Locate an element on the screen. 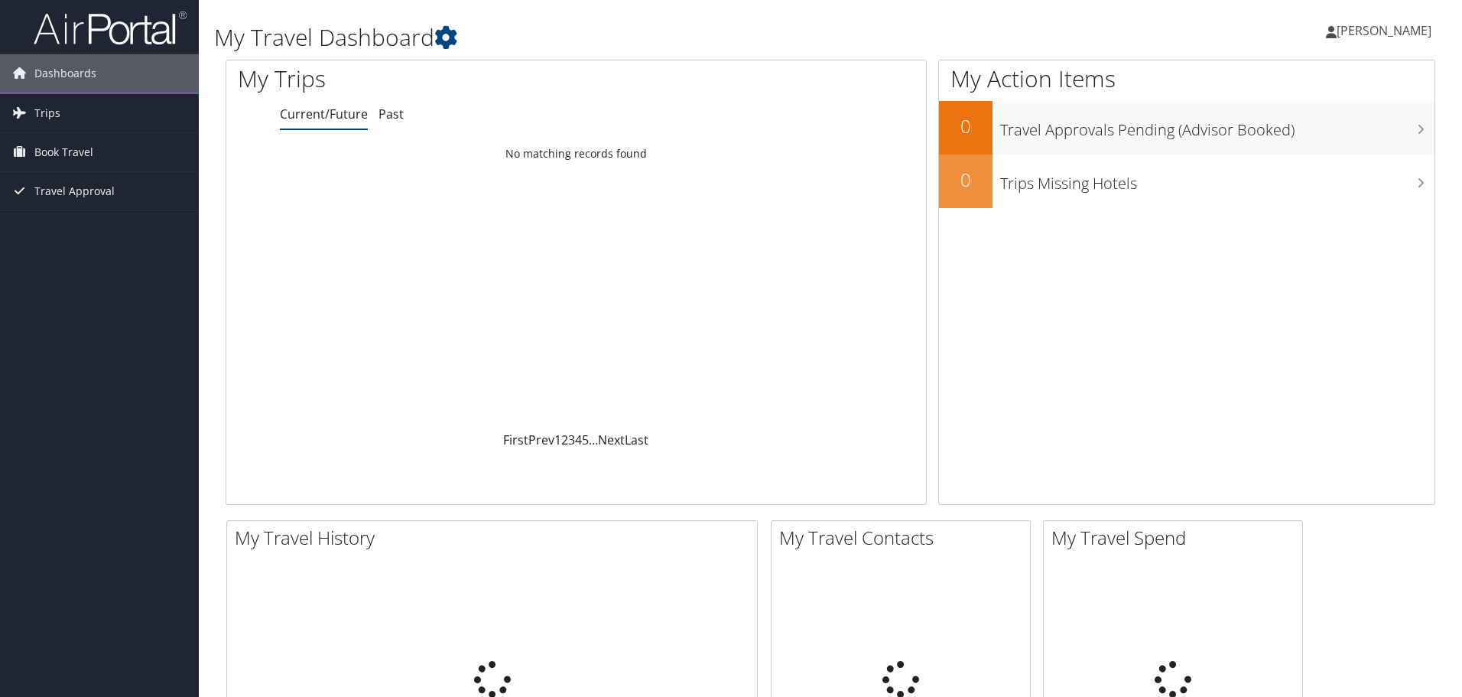  span: Dashboards is located at coordinates (65, 73).